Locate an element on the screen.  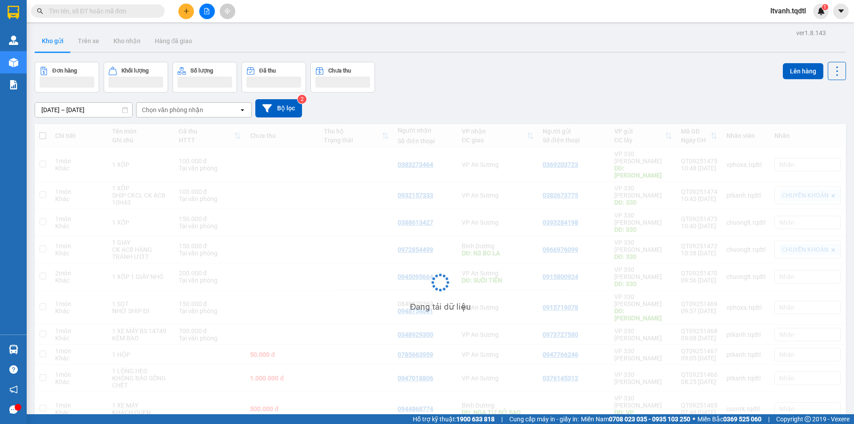
svg: open is located at coordinates (242, 110).